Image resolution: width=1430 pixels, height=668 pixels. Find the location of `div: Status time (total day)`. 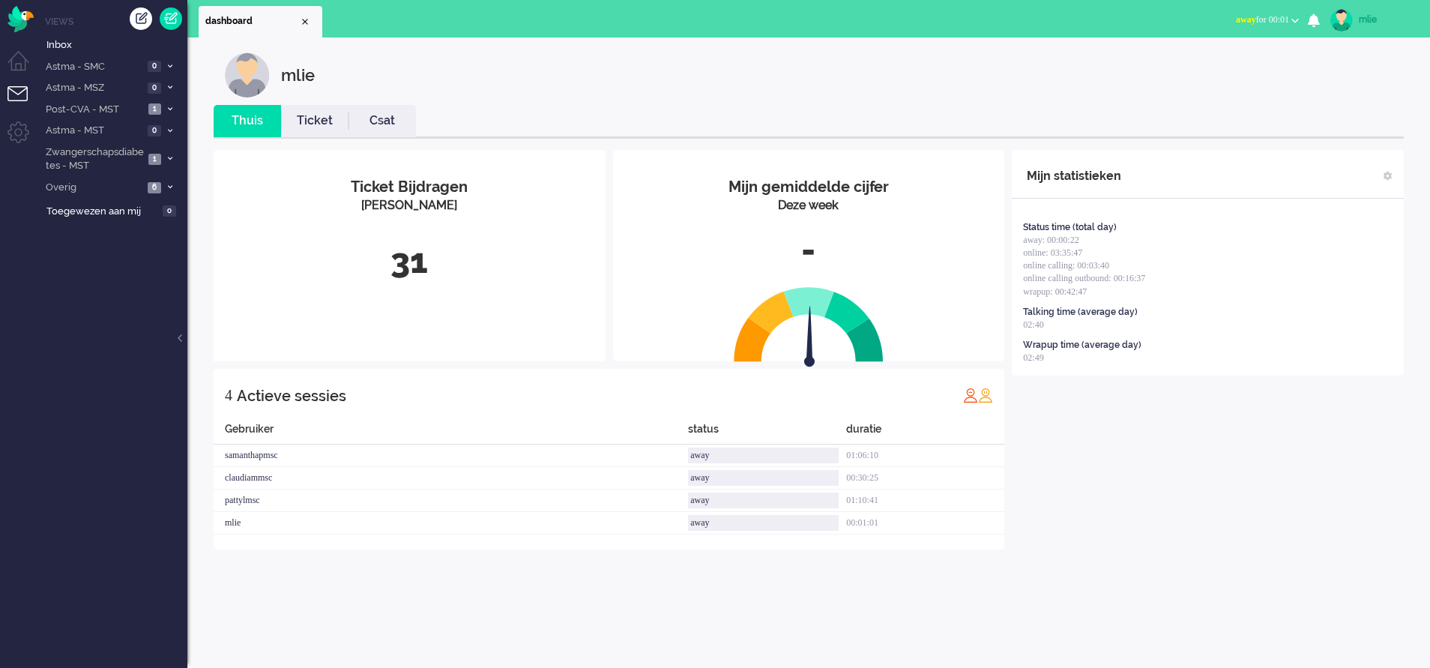

div: Status time (total day) is located at coordinates (1069, 227).